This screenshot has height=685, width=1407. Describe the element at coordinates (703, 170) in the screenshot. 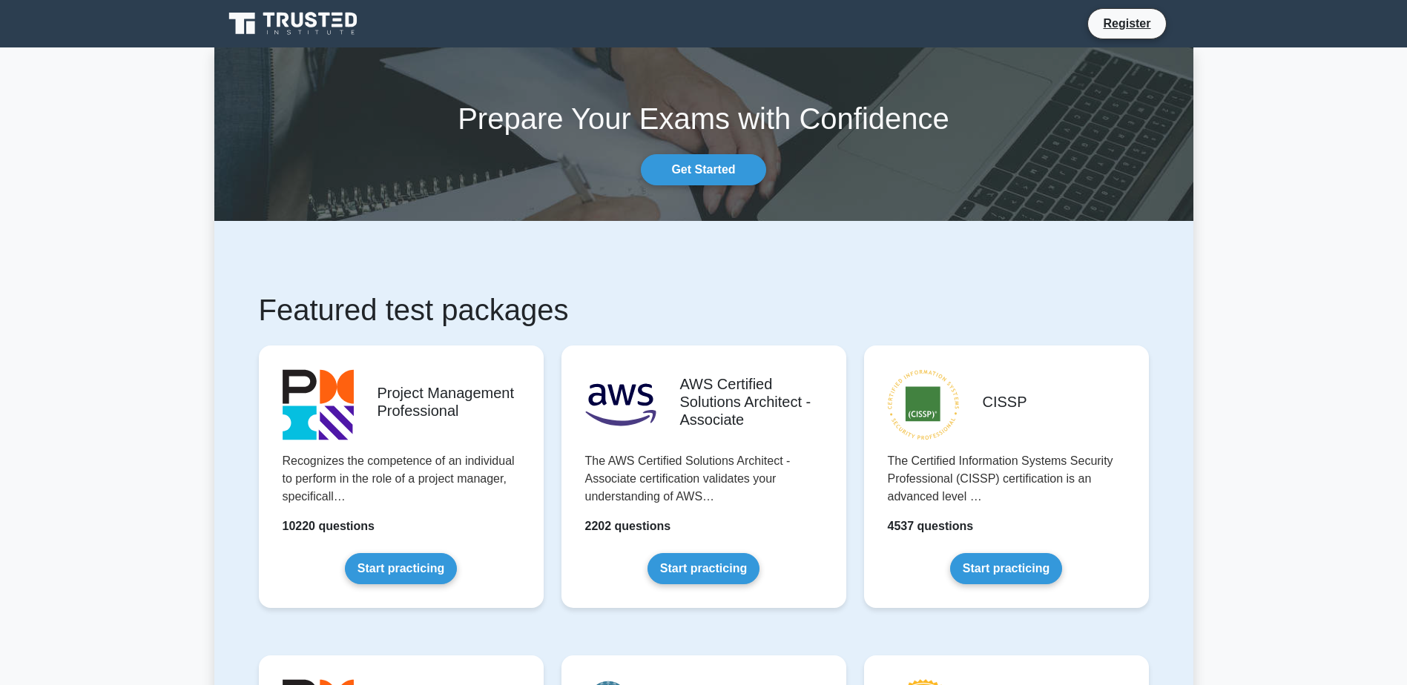

I see `a: Get Started` at that location.